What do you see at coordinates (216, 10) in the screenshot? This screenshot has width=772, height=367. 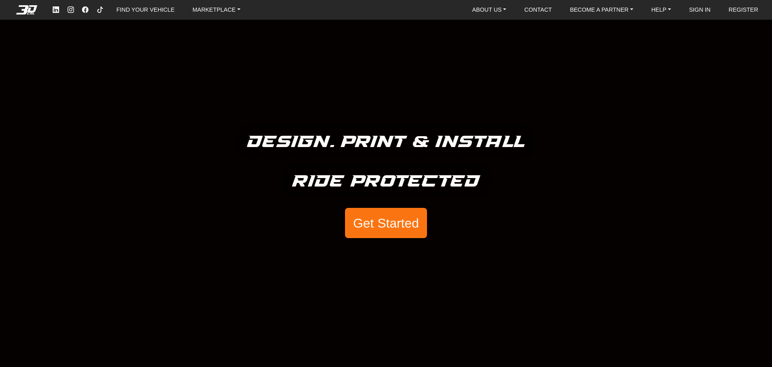 I see `a: MARKETPLACE` at bounding box center [216, 10].